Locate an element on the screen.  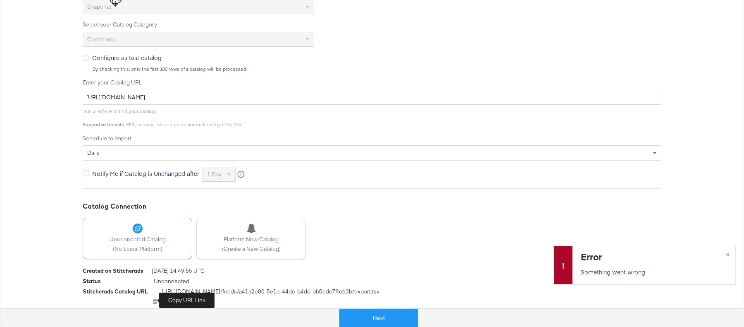
div: Copy URL Link is located at coordinates (372, 301).